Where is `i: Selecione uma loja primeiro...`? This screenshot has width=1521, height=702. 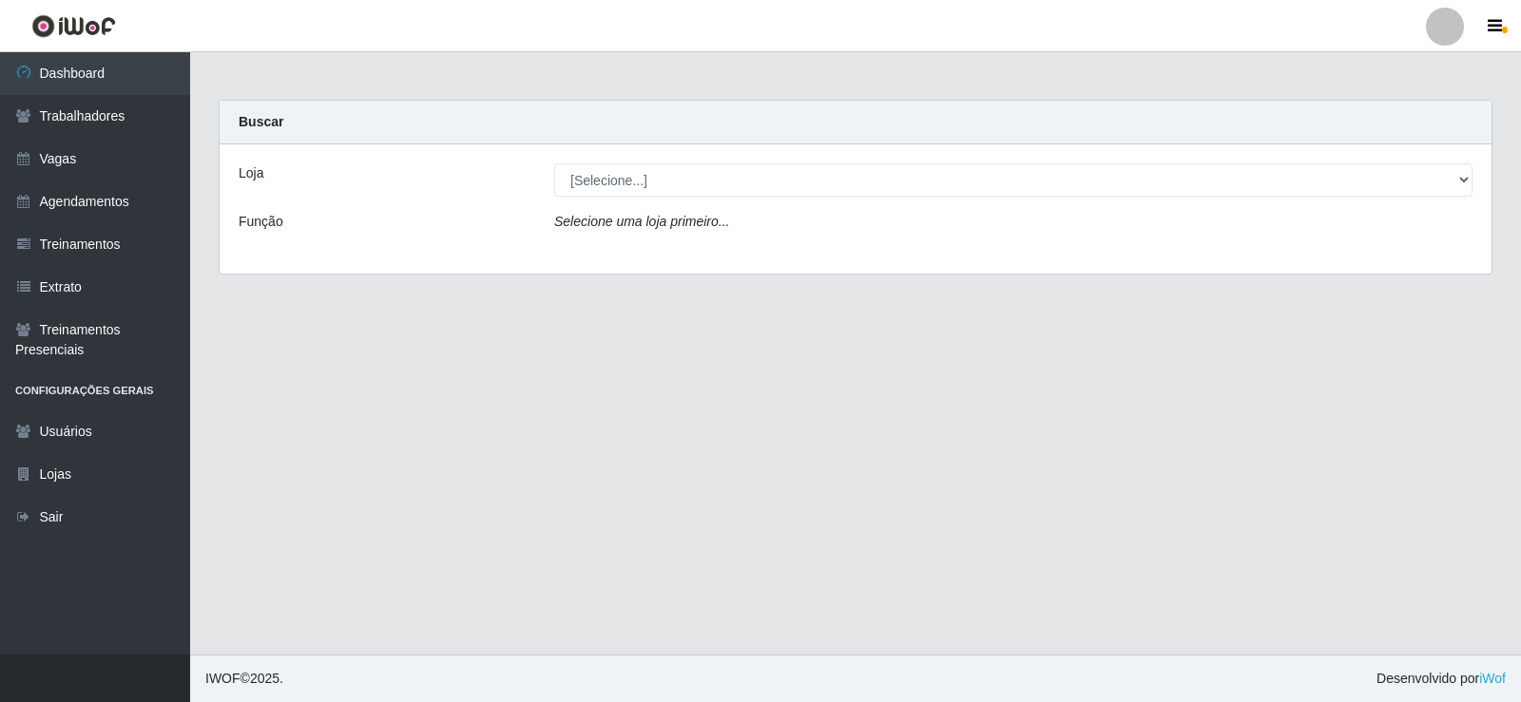
i: Selecione uma loja primeiro... is located at coordinates (642, 221).